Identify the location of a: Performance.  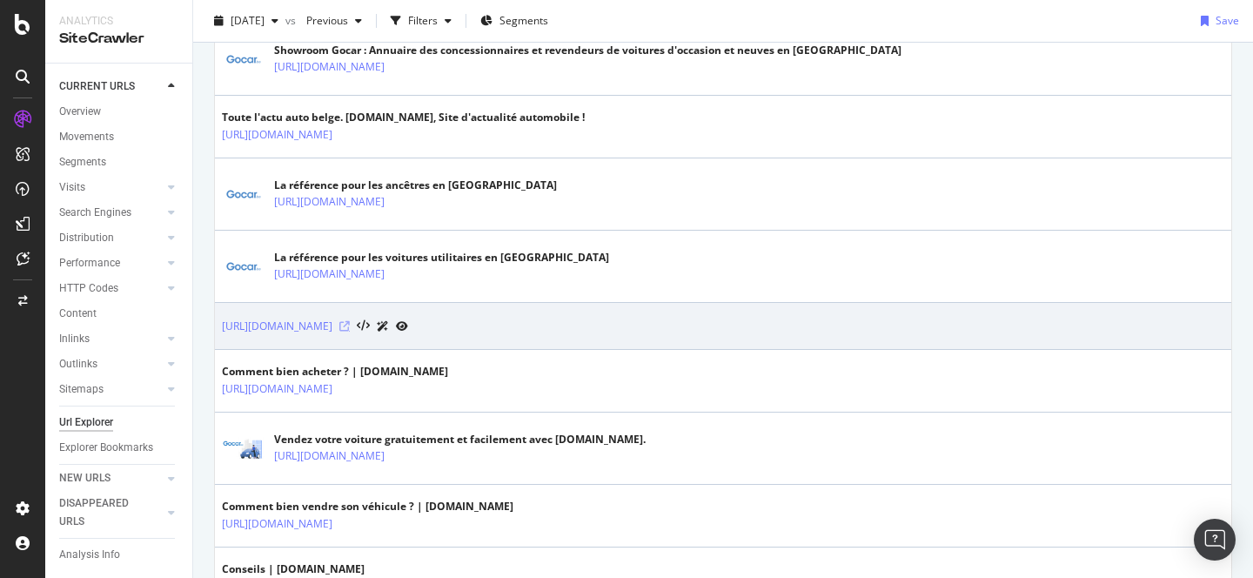
(111, 263).